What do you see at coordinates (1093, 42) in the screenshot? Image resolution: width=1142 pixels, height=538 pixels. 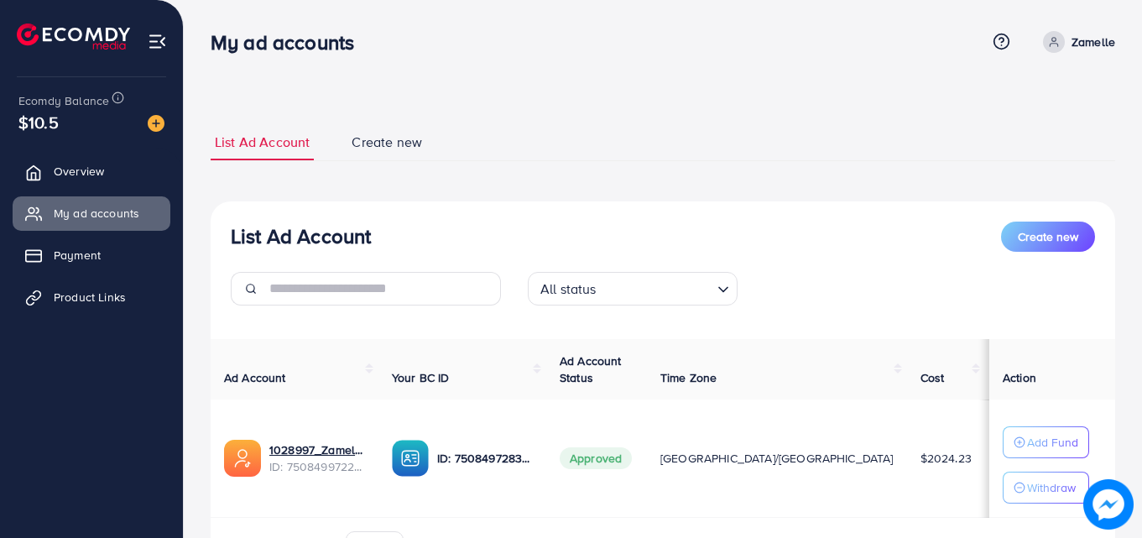 I see `p: Zamelle` at bounding box center [1093, 42].